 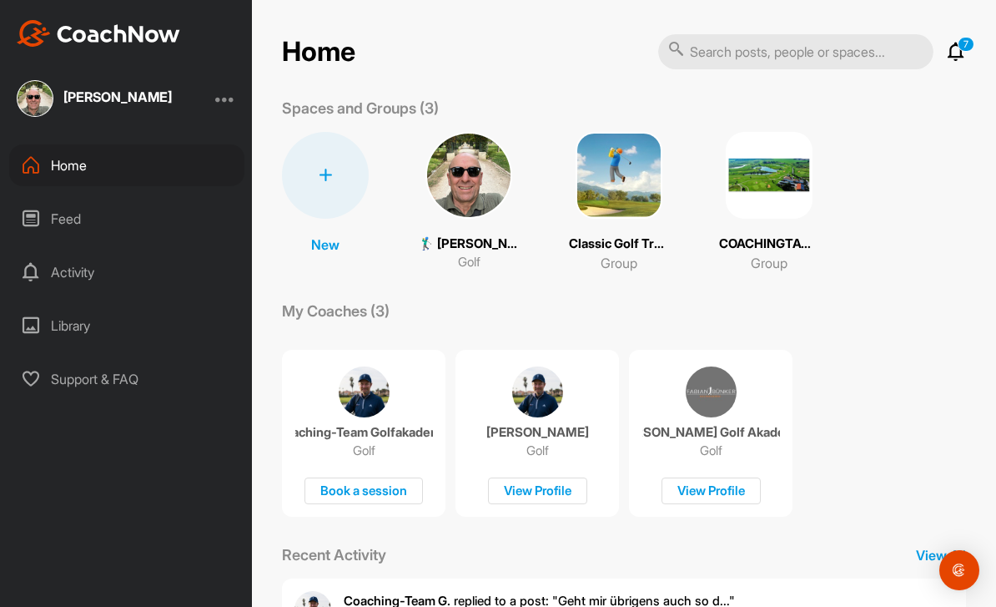 What do you see at coordinates (769, 175) in the screenshot?
I see `img: square_2606c9fb9fa697f623ed5c070468f72d.png` at bounding box center [769, 175].